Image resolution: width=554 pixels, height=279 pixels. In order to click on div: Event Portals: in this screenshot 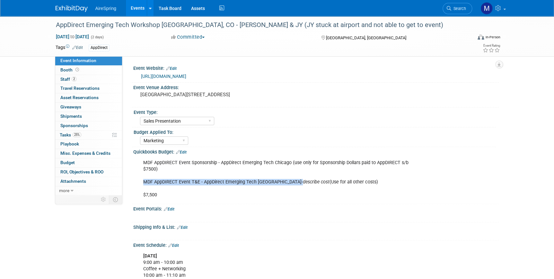, I will do `click(316, 208)`.